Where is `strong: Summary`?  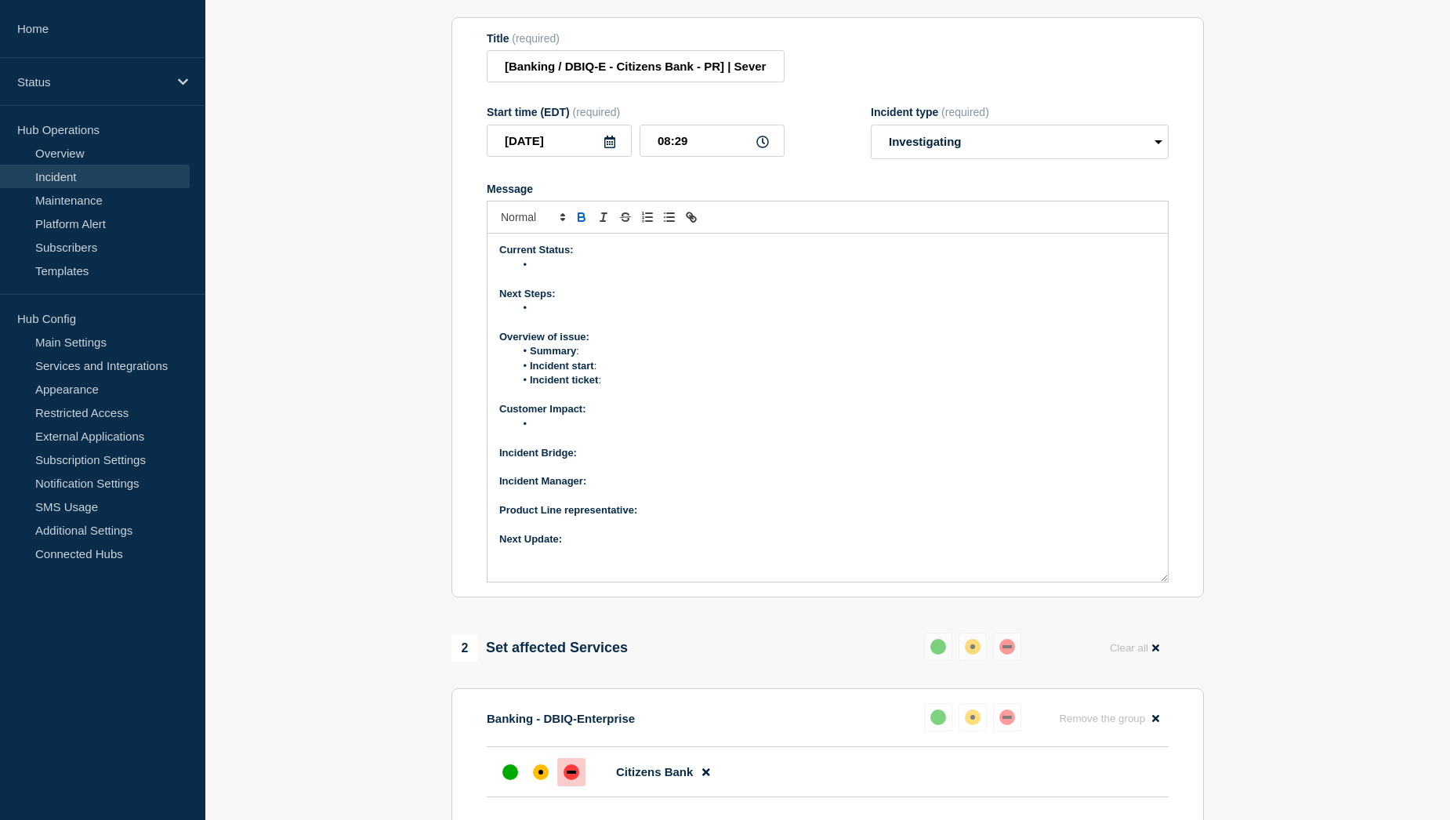 strong: Summary is located at coordinates (553, 350).